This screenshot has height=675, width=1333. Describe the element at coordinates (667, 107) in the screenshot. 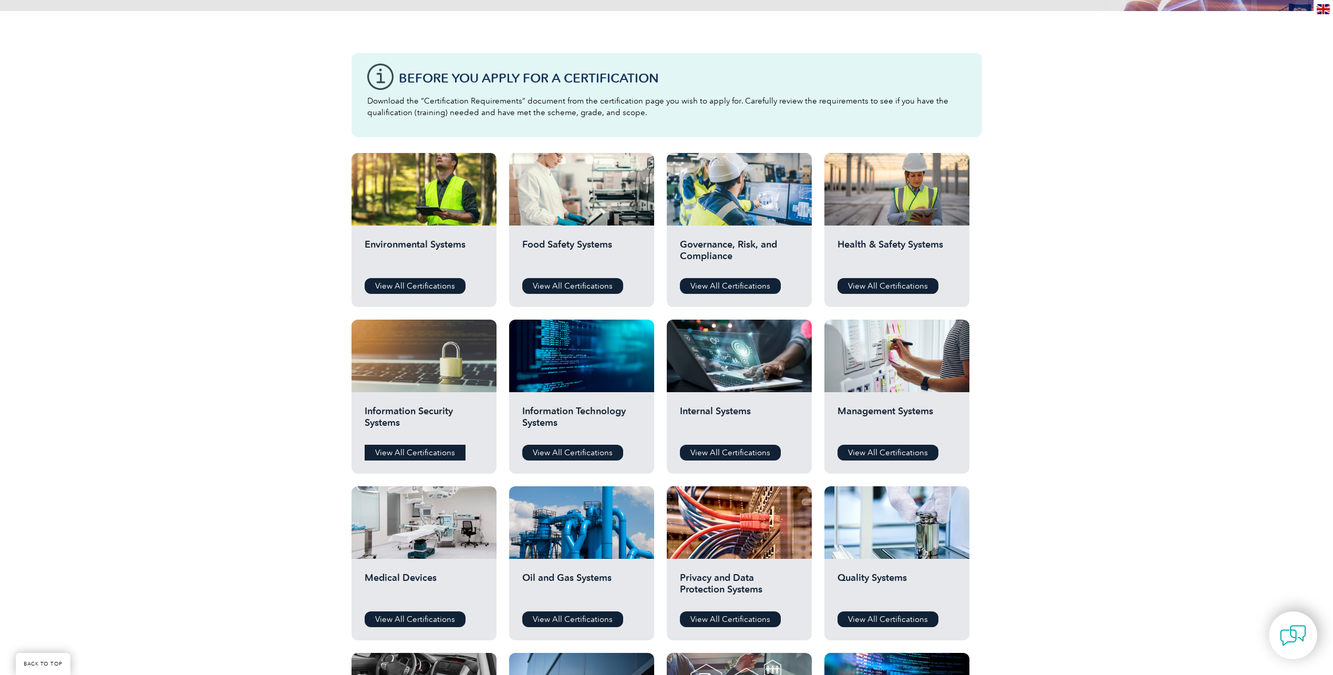

I see `p: Download the “Certification Requirements” document from the certification page you wish to apply ...` at that location.